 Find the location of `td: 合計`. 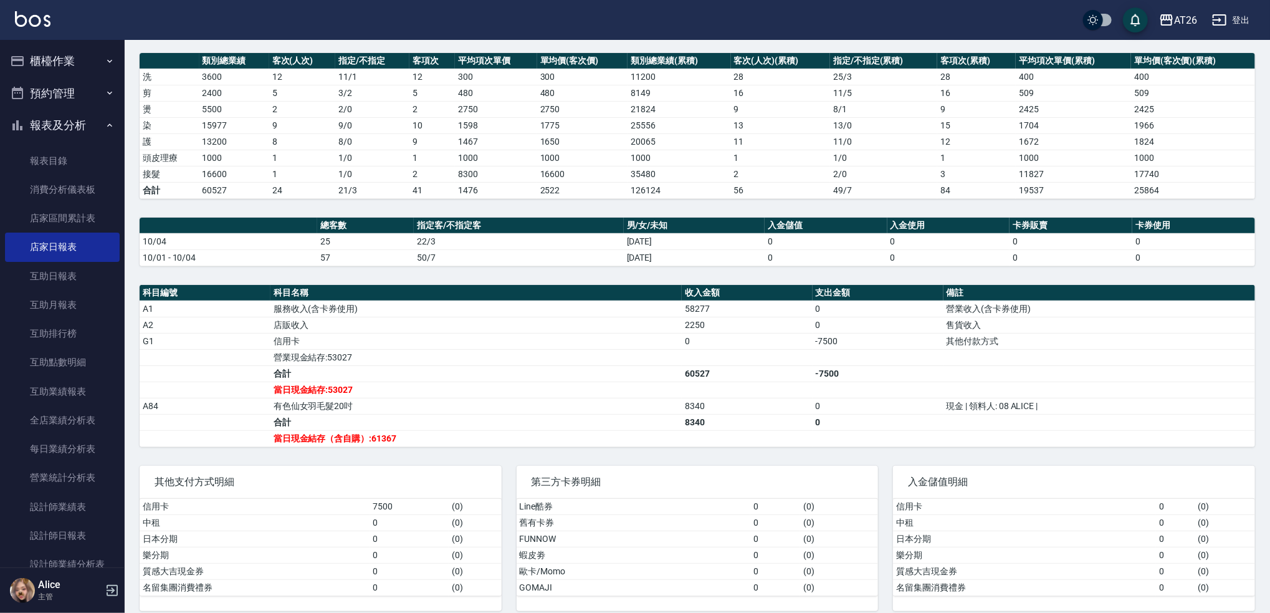

td: 合計 is located at coordinates (170, 190).